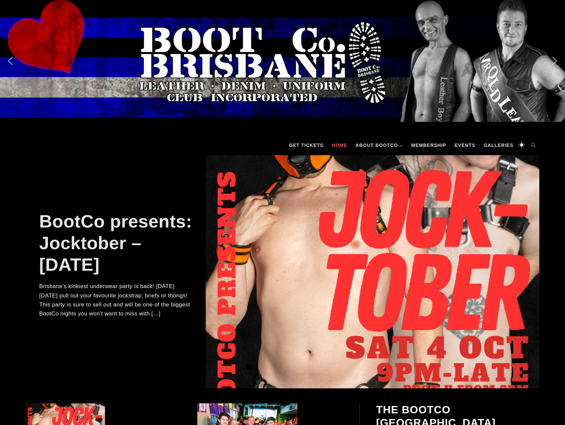 The width and height of the screenshot is (565, 425). What do you see at coordinates (10, 61) in the screenshot?
I see `img: previous arrow` at bounding box center [10, 61].